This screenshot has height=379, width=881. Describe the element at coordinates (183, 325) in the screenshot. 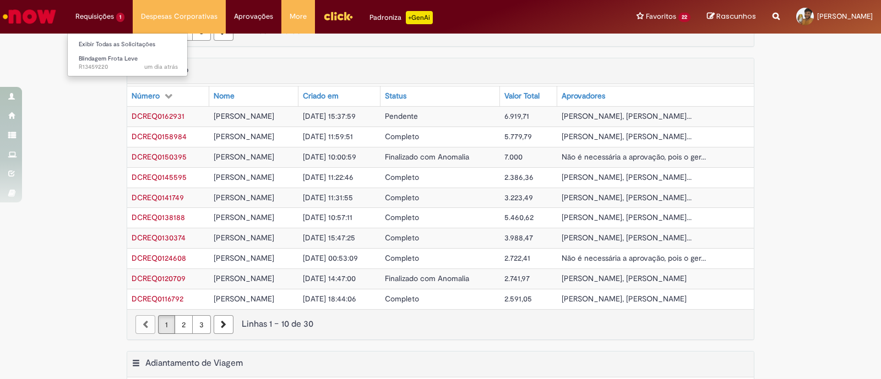

I see `a: Página 2` at that location.